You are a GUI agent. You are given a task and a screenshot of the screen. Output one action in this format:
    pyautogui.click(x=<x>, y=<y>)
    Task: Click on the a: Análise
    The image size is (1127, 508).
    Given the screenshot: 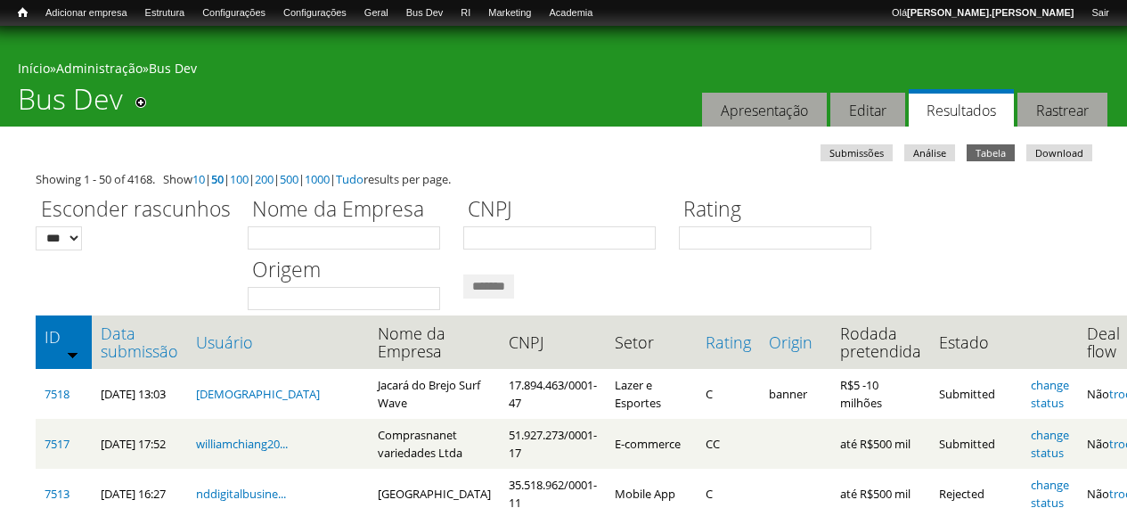 What is the action you would take?
    pyautogui.click(x=929, y=152)
    